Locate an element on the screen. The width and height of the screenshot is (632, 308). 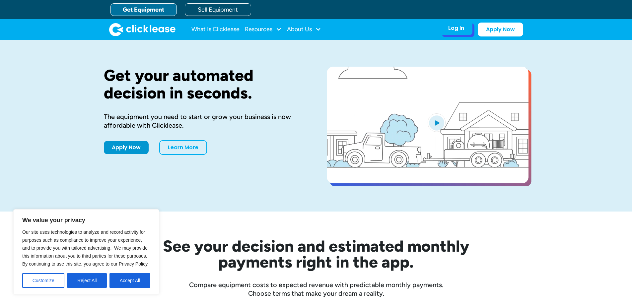
a: home is located at coordinates (142, 30).